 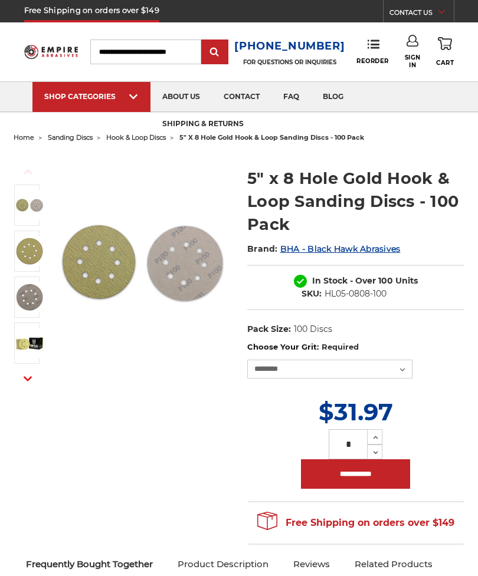 I want to click on span: In Stock, so click(x=330, y=281).